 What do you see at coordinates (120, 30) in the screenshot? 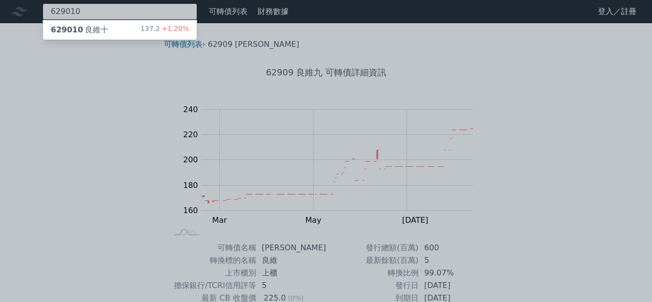
I see `a: 629010良維十 137.2+1.20%` at bounding box center [120, 30].